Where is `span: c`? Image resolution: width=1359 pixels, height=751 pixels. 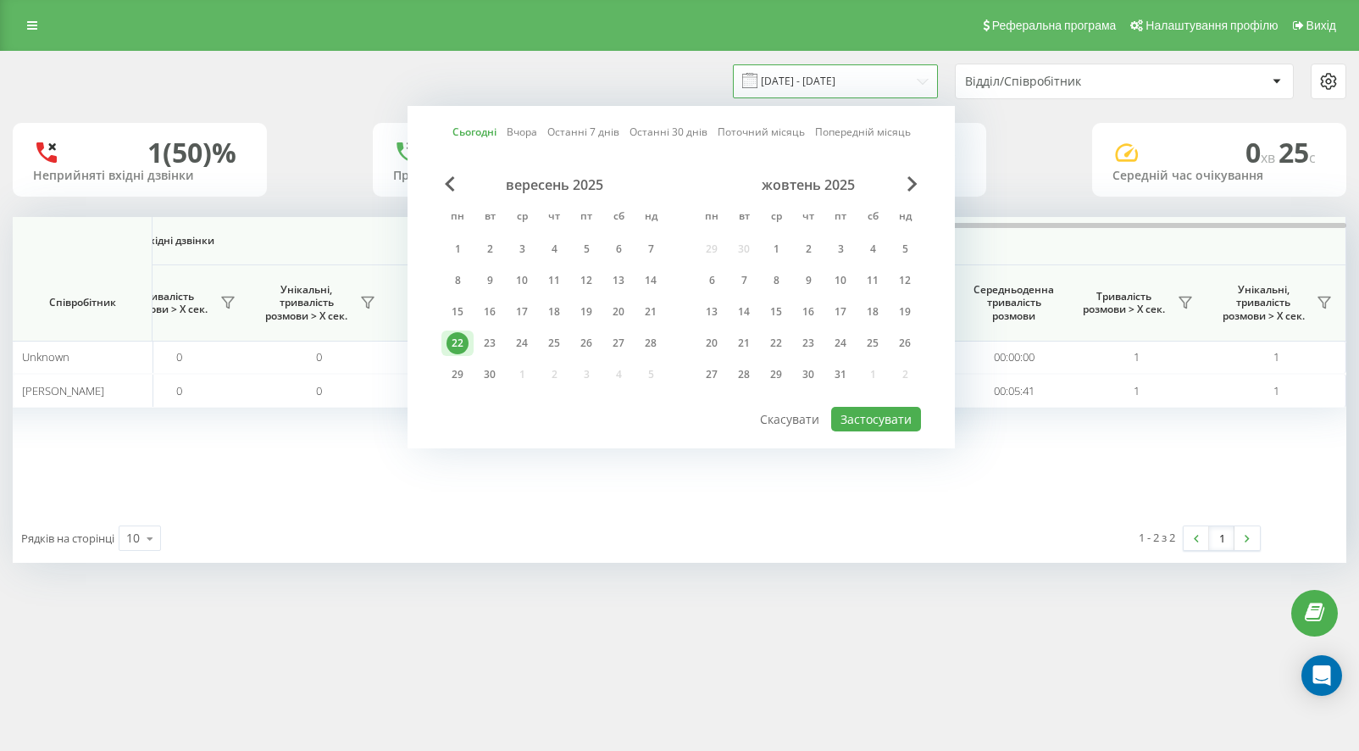 span: c is located at coordinates (1313, 158).